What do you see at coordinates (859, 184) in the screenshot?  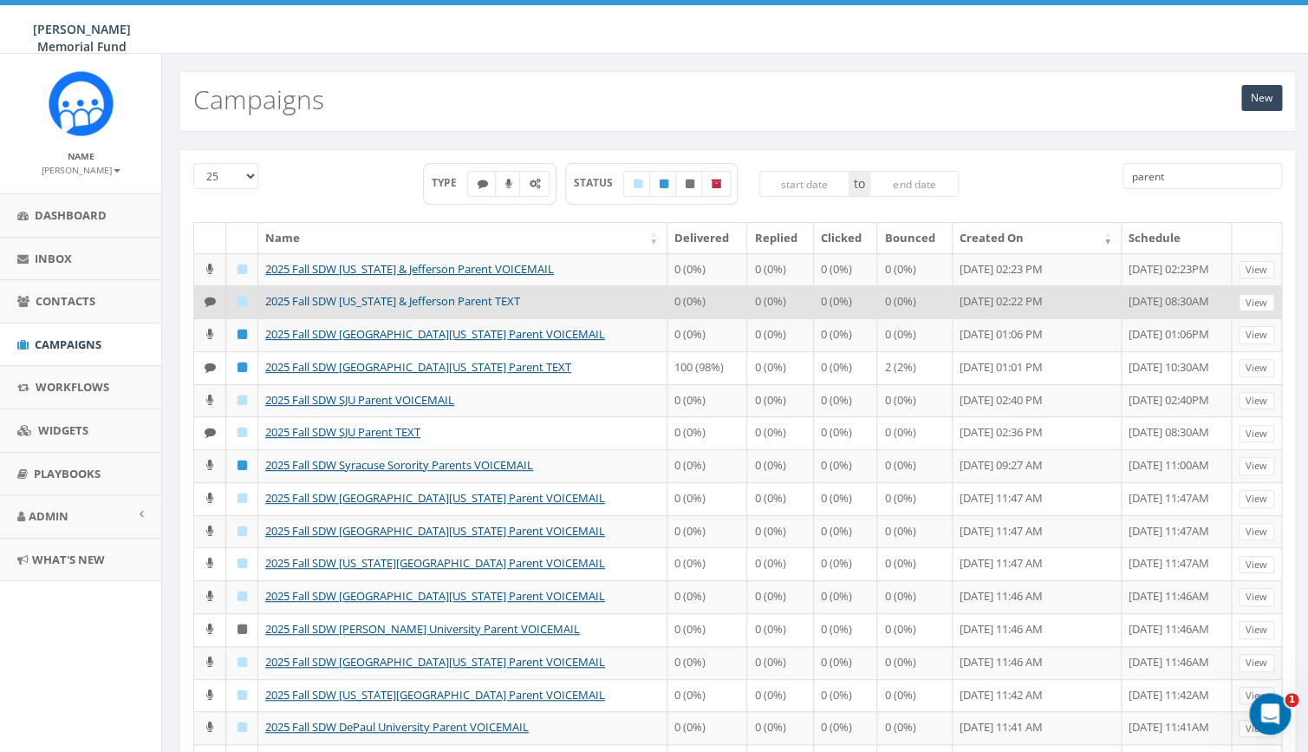 I see `span: to` at bounding box center [859, 184].